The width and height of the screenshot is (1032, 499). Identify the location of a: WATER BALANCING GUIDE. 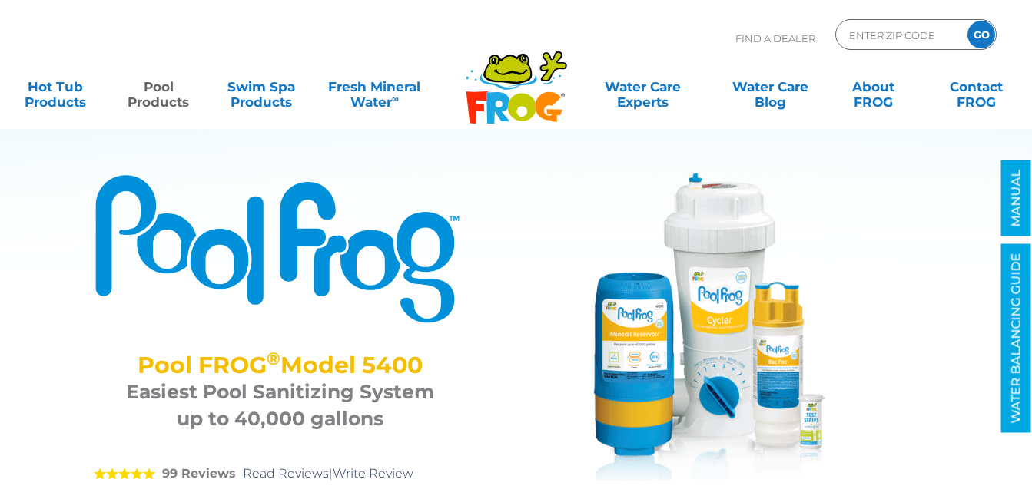
(1015, 339).